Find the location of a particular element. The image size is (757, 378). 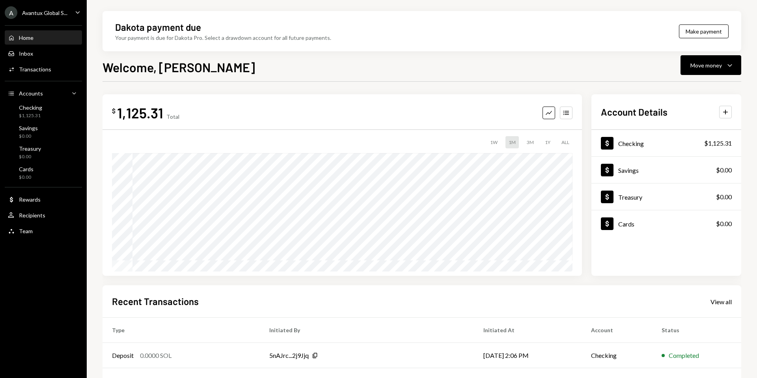

div: Dakota payment due is located at coordinates (158, 27).